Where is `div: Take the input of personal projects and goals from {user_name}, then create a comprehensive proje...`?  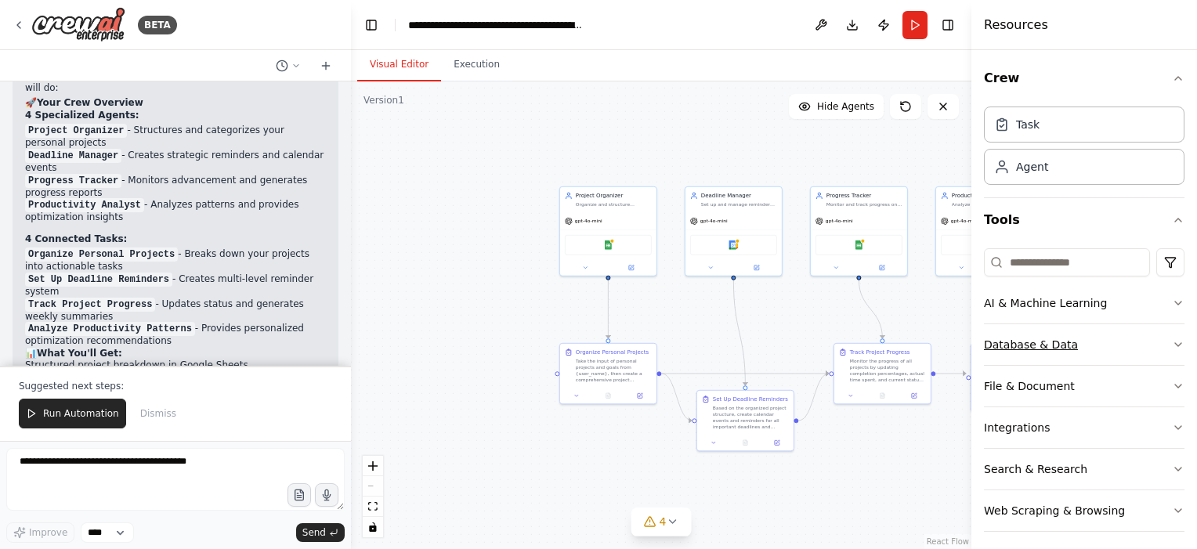
div: Take the input of personal projects and goals from {user_name}, then create a comprehensive proje... is located at coordinates (613, 371).